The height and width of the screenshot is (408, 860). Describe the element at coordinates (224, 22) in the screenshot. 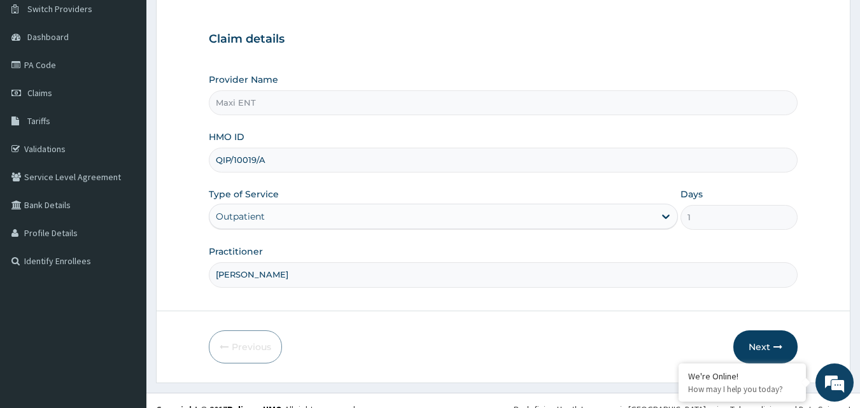

I see `div: Minimize live chat window` at that location.